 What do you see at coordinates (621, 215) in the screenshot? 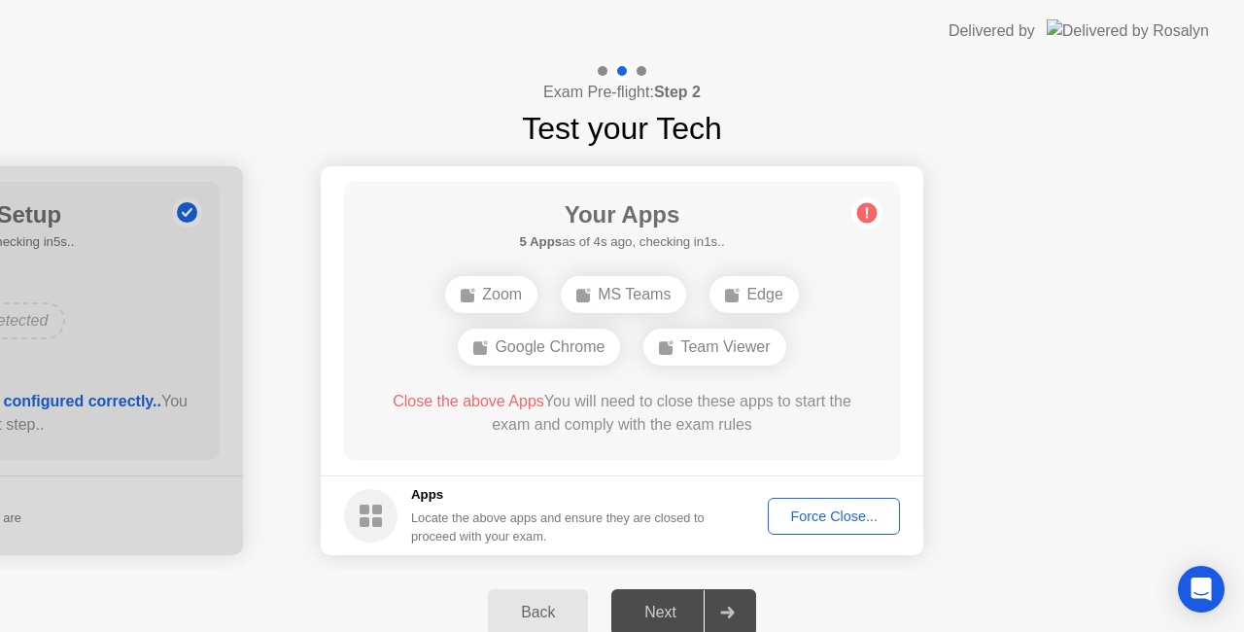
I see `h1: Your Apps` at bounding box center [621, 215].